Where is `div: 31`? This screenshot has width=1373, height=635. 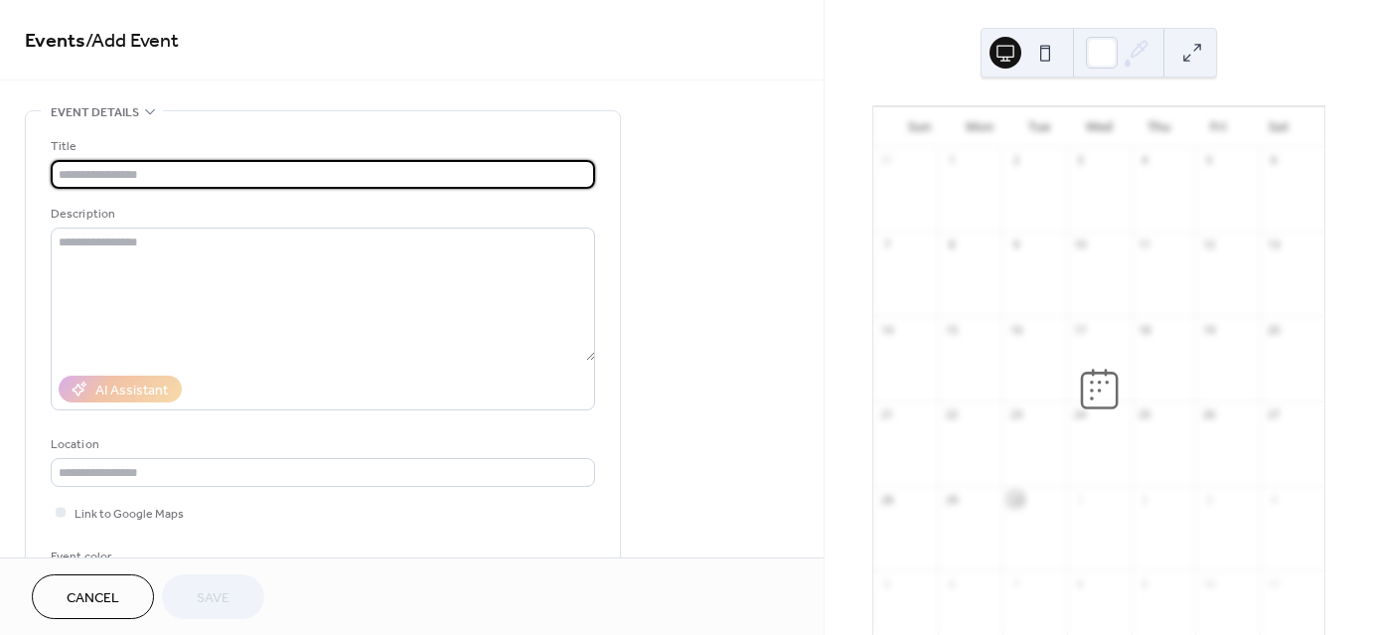 div: 31 is located at coordinates (886, 160).